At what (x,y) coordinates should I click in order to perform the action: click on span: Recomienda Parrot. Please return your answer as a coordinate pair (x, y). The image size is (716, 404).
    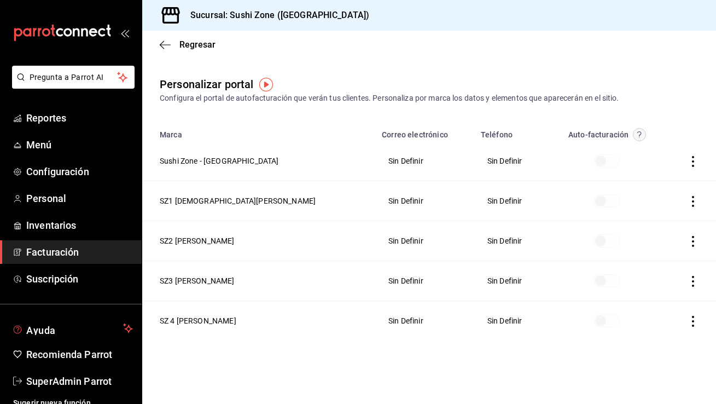
    Looking at the image, I should click on (79, 354).